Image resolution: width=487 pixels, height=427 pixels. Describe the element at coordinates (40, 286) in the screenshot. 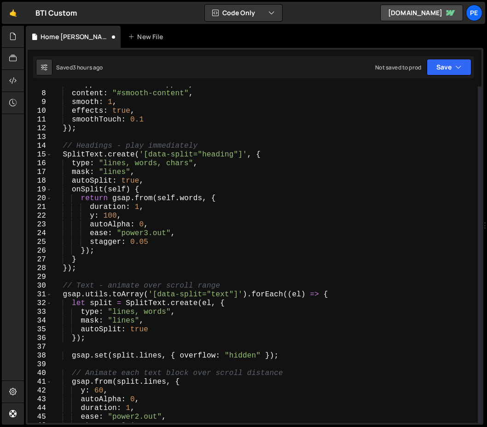

I see `div: 30` at that location.